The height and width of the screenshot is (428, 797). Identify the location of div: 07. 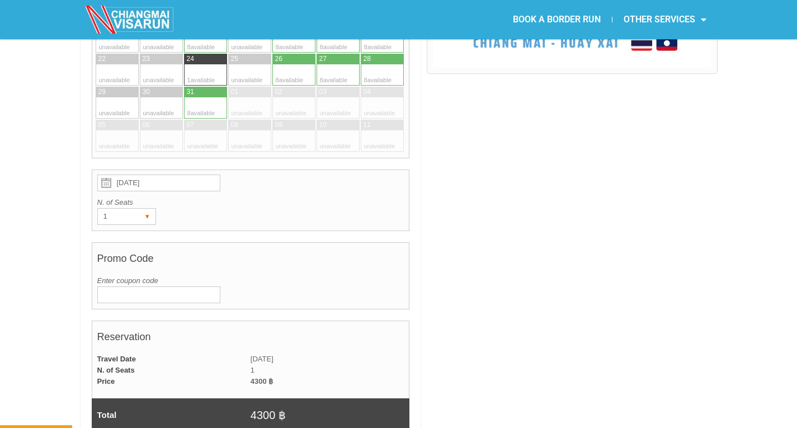
(190, 125).